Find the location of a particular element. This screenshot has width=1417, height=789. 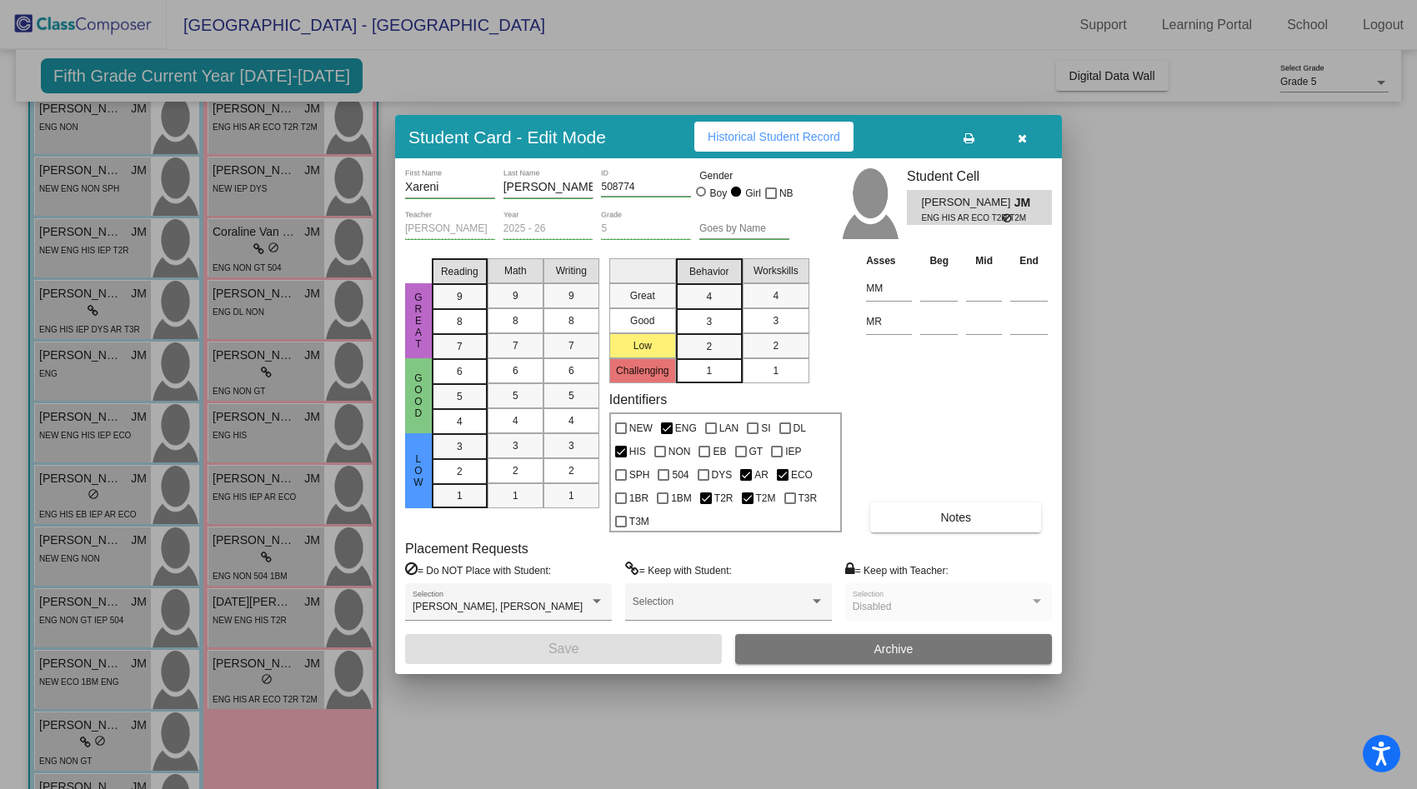

label: = Keep with Student: is located at coordinates (678, 570).